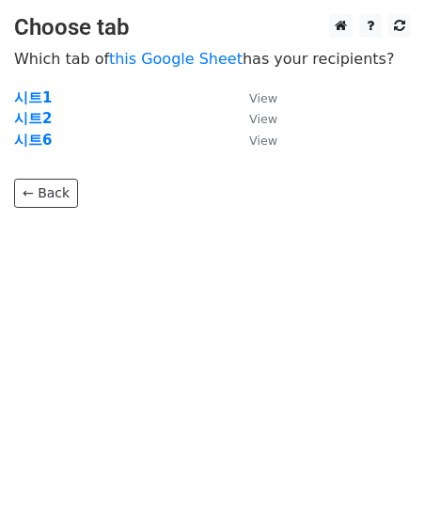  What do you see at coordinates (213, 27) in the screenshot?
I see `h3: Choose tab` at bounding box center [213, 27].